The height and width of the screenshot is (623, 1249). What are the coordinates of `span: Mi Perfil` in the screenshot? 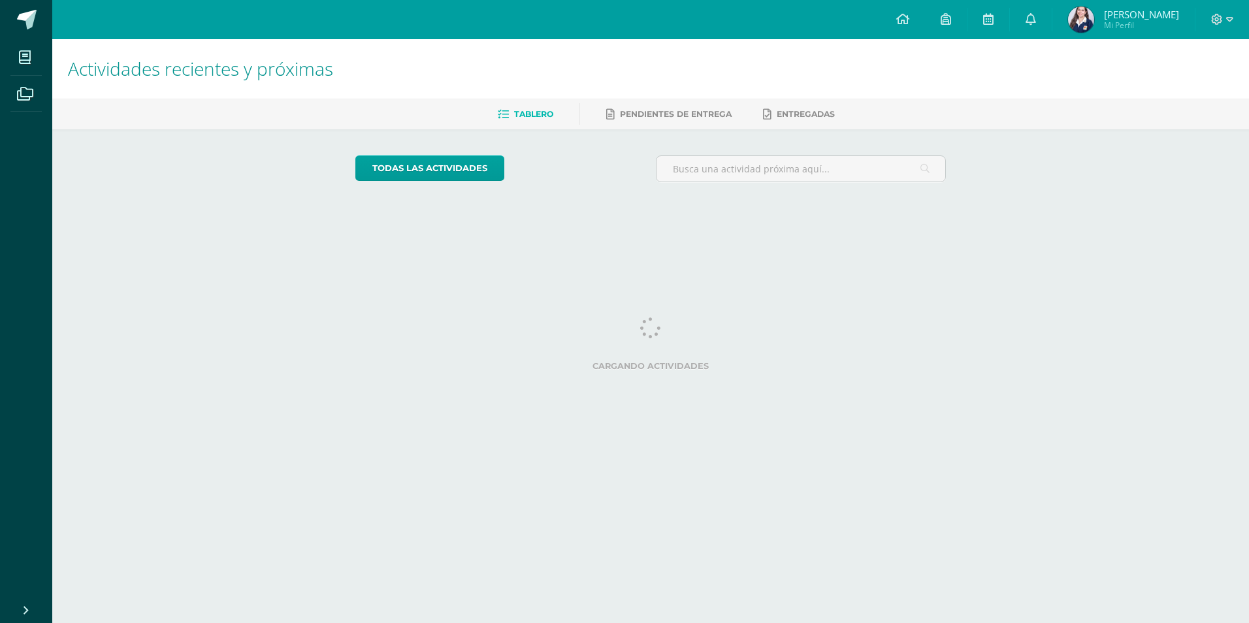 It's located at (1142, 25).